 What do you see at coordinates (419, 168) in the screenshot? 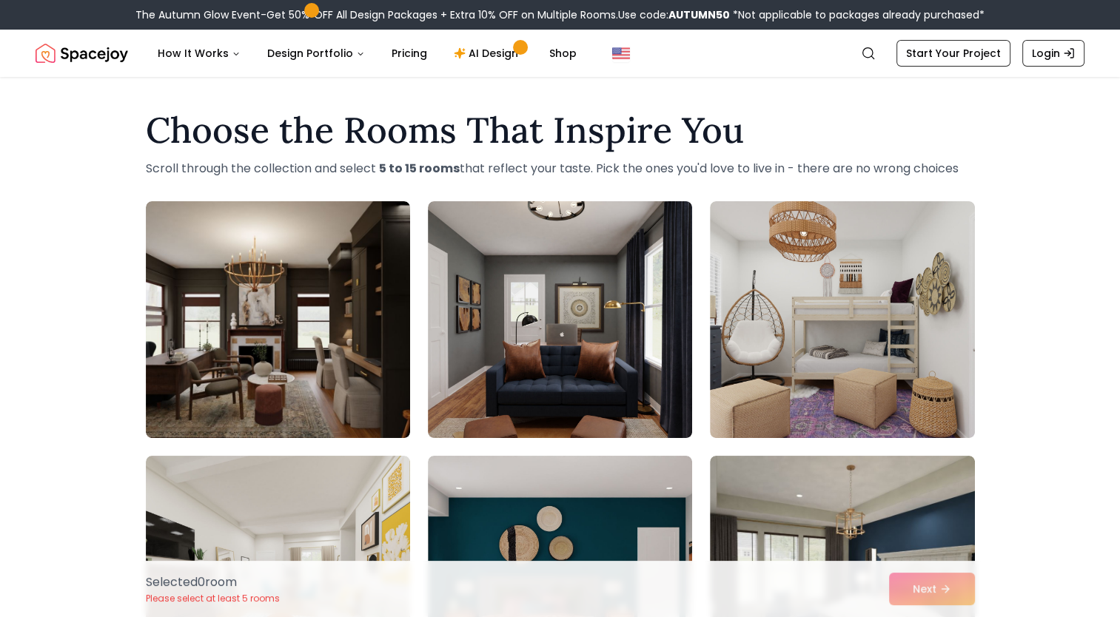
I see `strong: 5 to 15 rooms` at bounding box center [419, 168].